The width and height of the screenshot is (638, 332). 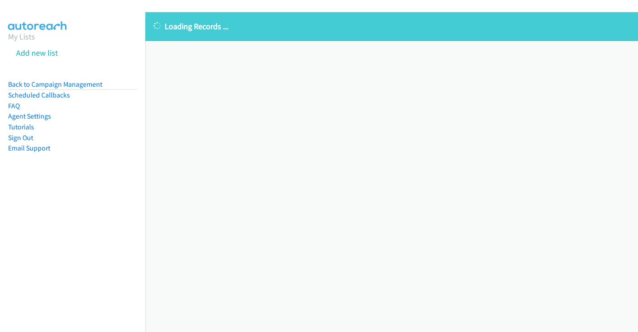 What do you see at coordinates (14, 105) in the screenshot?
I see `a: FAQ` at bounding box center [14, 105].